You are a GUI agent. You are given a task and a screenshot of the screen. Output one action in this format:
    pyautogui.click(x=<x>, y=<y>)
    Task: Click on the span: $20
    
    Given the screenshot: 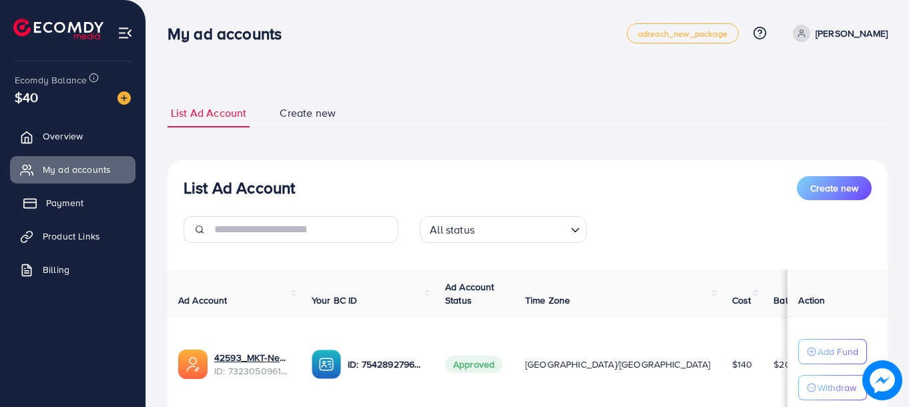 What is the action you would take?
    pyautogui.click(x=782, y=364)
    